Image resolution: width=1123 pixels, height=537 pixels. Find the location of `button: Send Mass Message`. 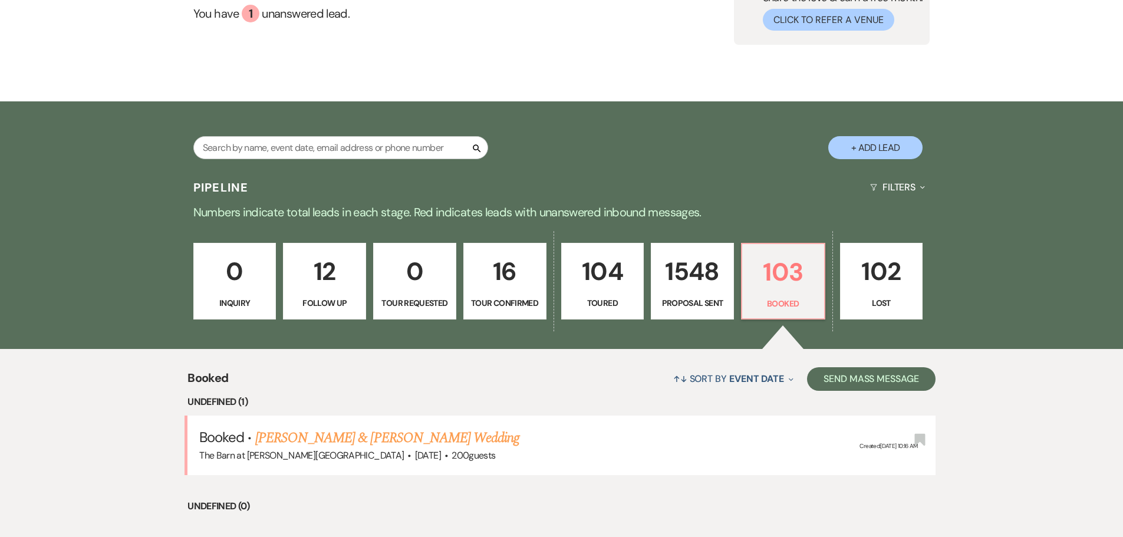

button: Send Mass Message is located at coordinates (871, 379).